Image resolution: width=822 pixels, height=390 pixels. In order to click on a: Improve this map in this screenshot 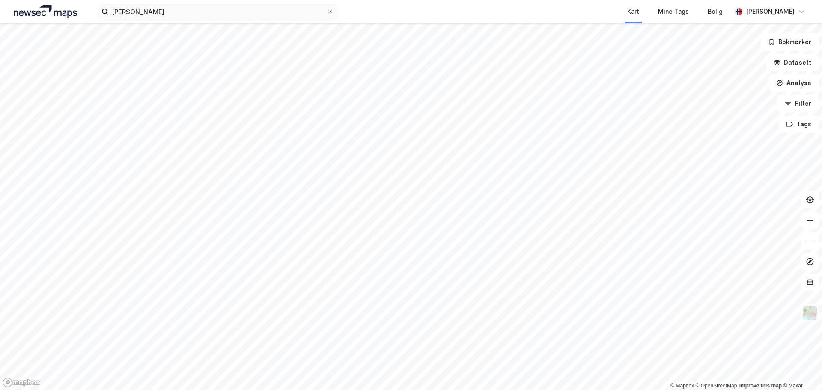, I will do `click(761, 386)`.